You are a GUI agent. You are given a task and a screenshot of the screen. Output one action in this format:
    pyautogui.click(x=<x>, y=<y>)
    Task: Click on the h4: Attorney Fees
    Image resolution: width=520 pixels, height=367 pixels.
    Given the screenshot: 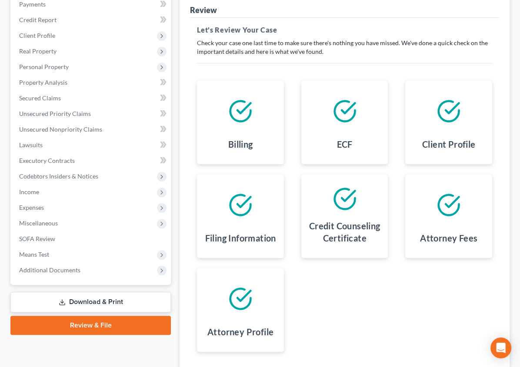 What is the action you would take?
    pyautogui.click(x=448, y=238)
    